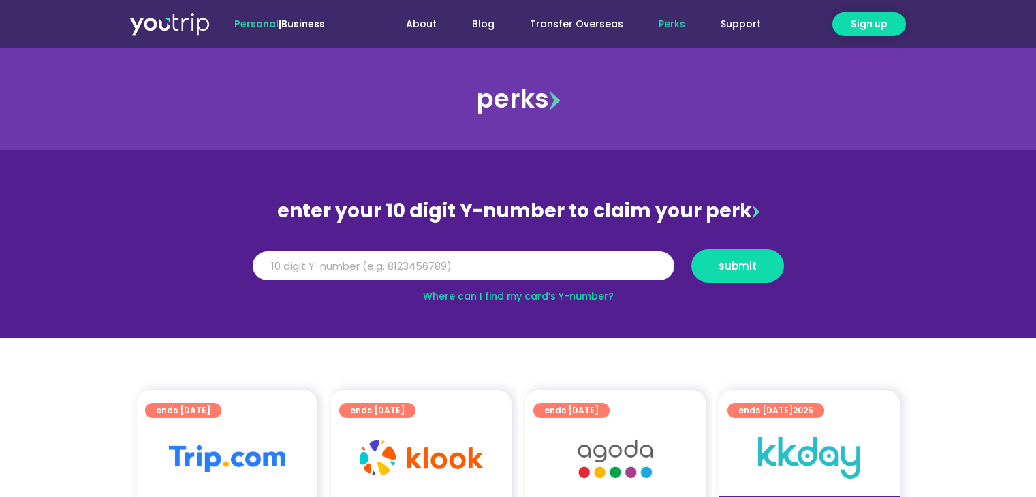  What do you see at coordinates (518, 211) in the screenshot?
I see `div: enter your 10 digit Y-number to claim your perk` at bounding box center [518, 211].